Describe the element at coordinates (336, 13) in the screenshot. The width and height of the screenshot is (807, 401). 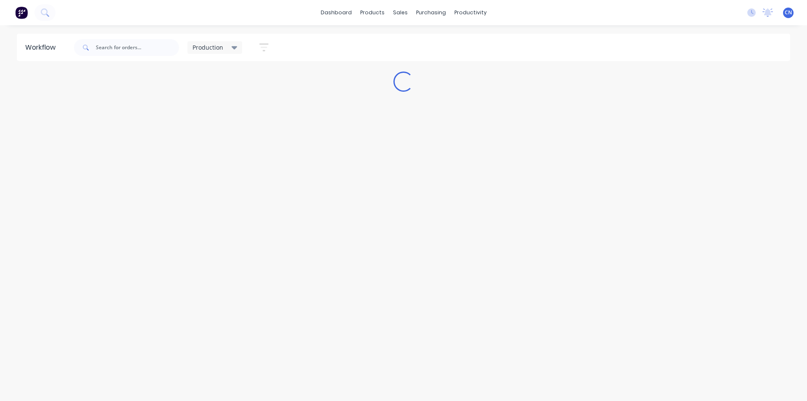
I see `a: dashboard` at that location.